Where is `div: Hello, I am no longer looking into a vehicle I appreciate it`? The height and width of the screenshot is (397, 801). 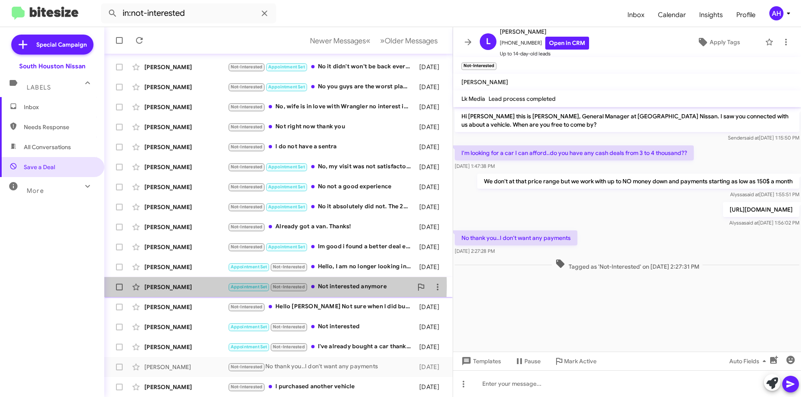
div: Hello, I am no longer looking into a vehicle I appreciate it is located at coordinates (321, 267).